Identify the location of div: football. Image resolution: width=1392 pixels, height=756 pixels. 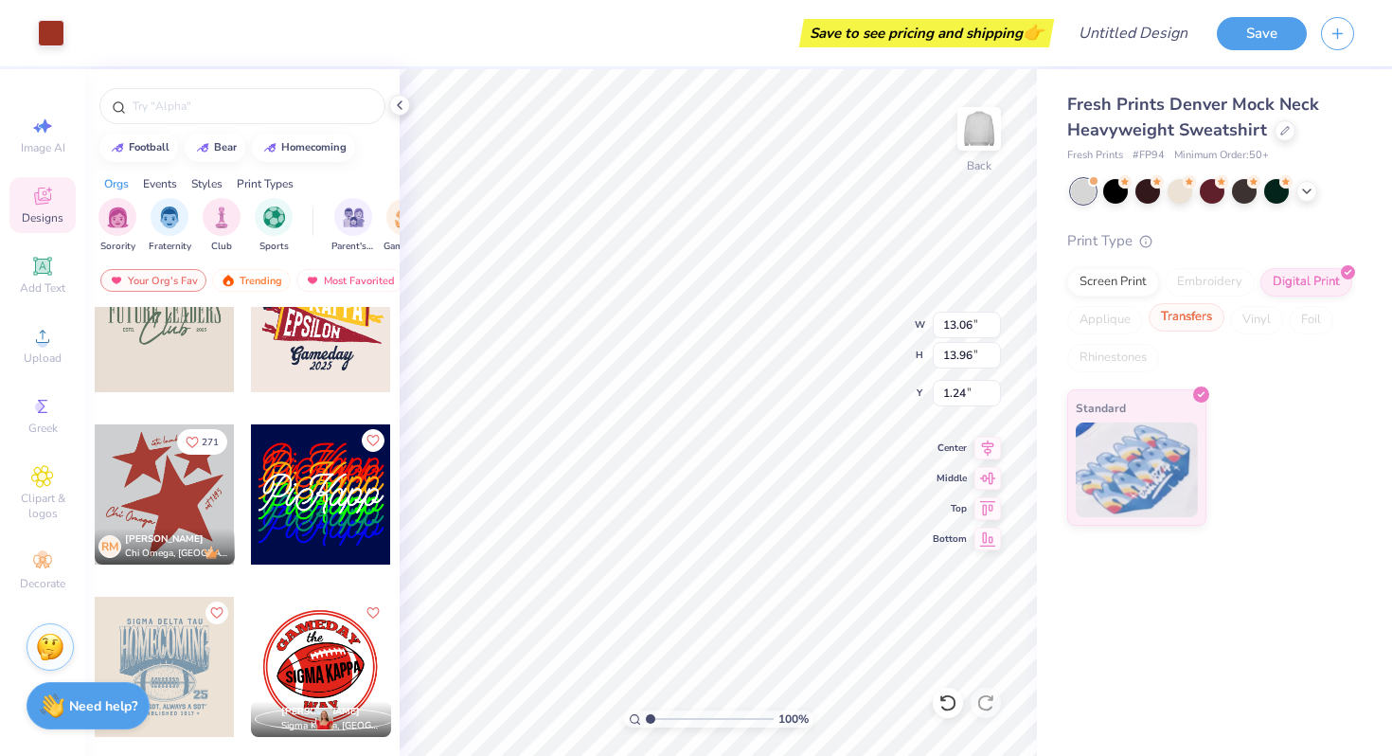
(149, 147).